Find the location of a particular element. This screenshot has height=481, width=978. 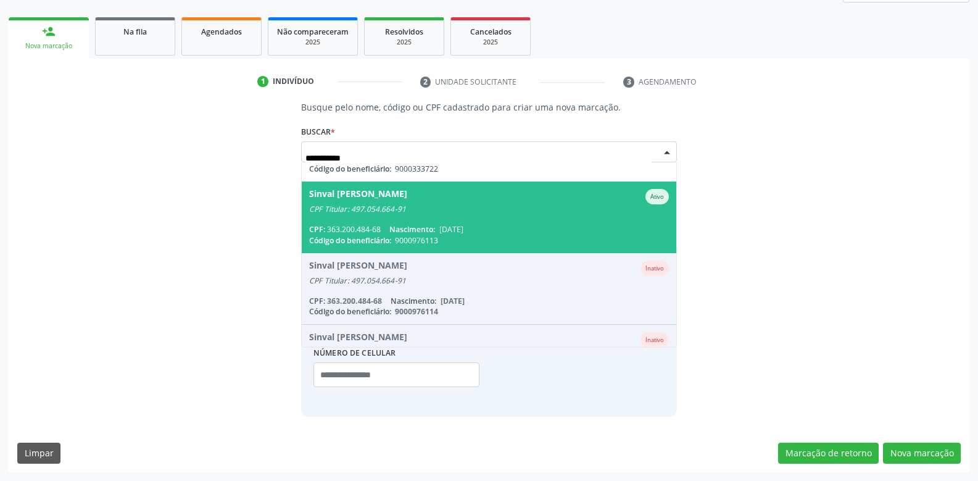

div: 1 is located at coordinates (263, 81).